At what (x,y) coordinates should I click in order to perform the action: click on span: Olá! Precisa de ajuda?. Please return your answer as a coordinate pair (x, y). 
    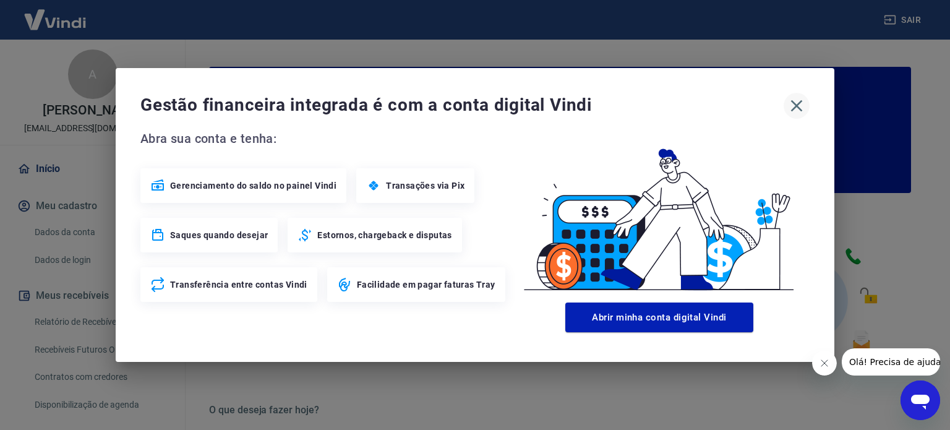
    Looking at the image, I should click on (56, 14).